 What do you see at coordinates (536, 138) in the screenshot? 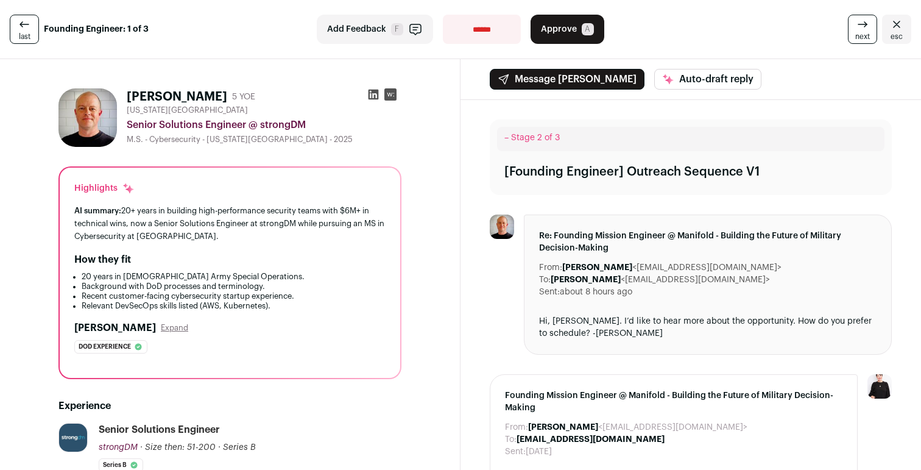
I see `span: Stage 2 of 3` at bounding box center [536, 138].